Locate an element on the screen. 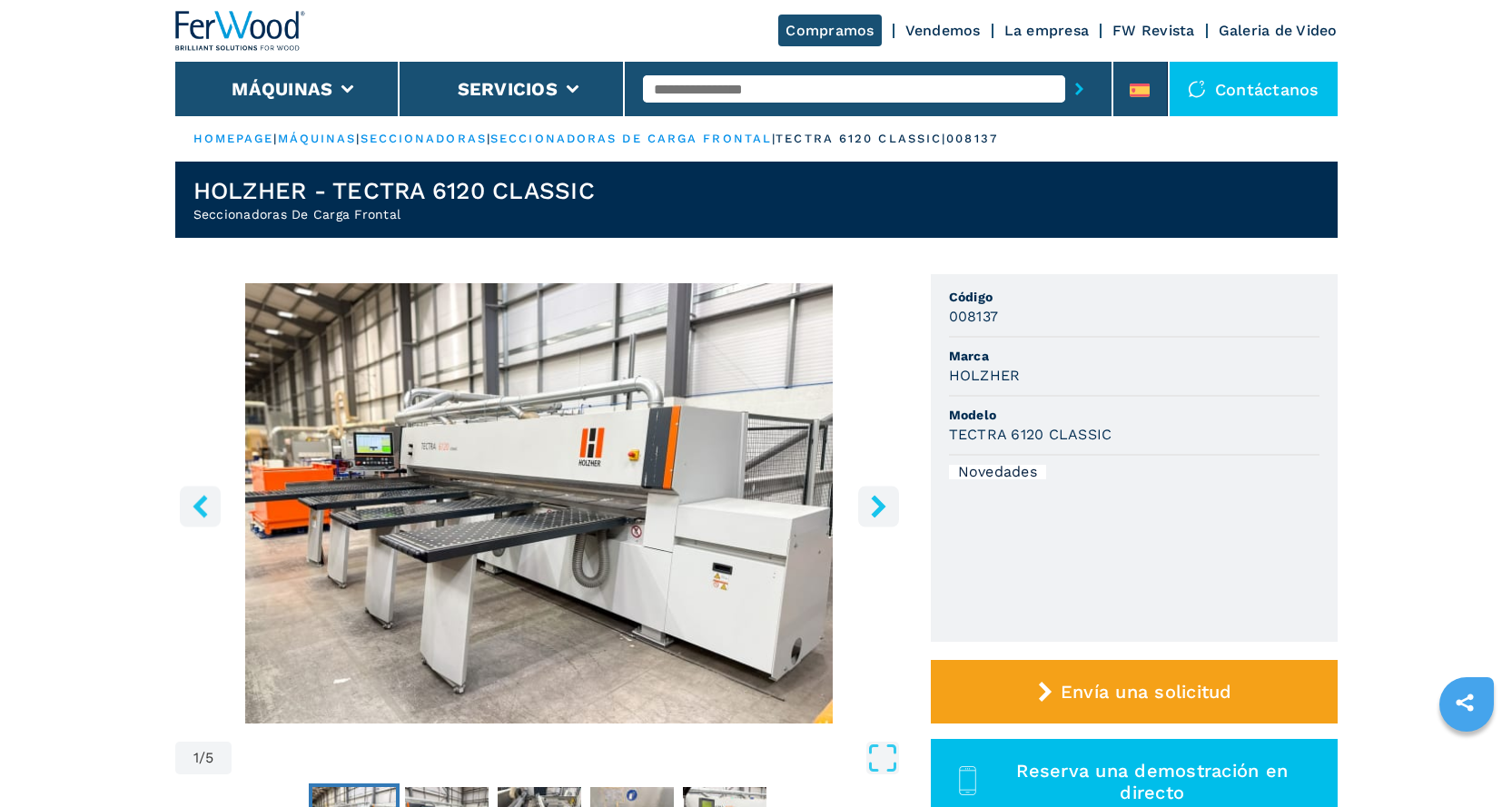 This screenshot has height=807, width=1512. div: Contáctanos is located at coordinates (1253, 89).